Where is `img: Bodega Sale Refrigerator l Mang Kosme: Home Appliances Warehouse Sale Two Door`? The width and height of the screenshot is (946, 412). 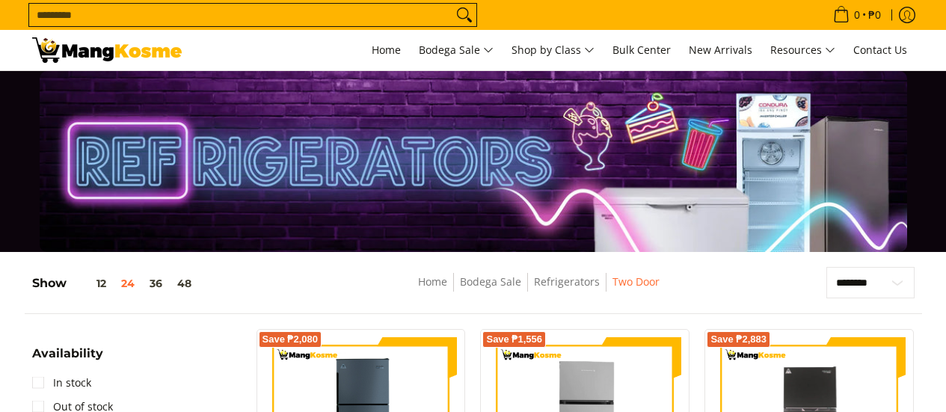
img: Bodega Sale Refrigerator l Mang Kosme: Home Appliances Warehouse Sale Two Door is located at coordinates (107, 50).